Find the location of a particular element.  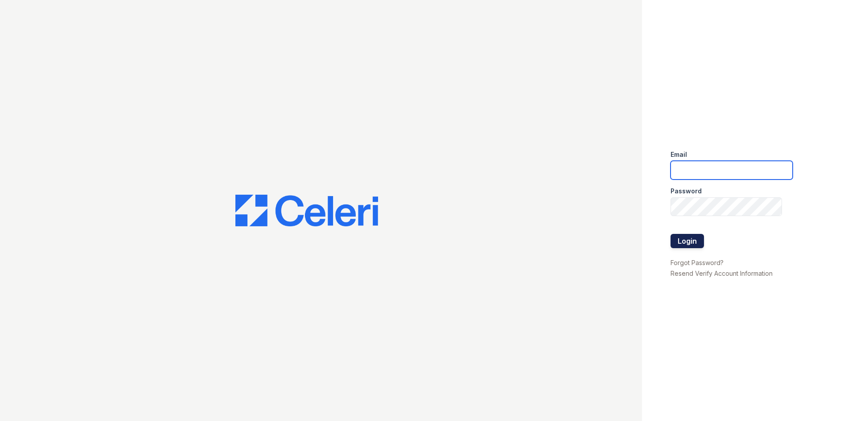

label: Email is located at coordinates (679, 155).